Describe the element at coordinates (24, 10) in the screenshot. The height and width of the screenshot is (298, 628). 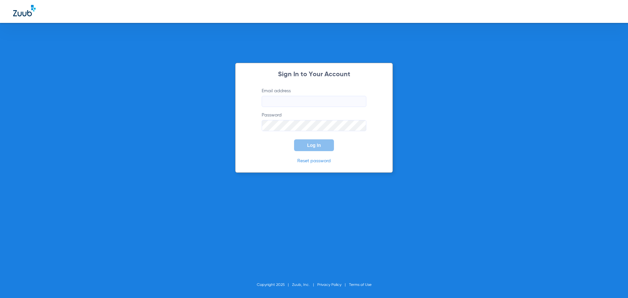
I see `img: Zuub Logo` at that location.